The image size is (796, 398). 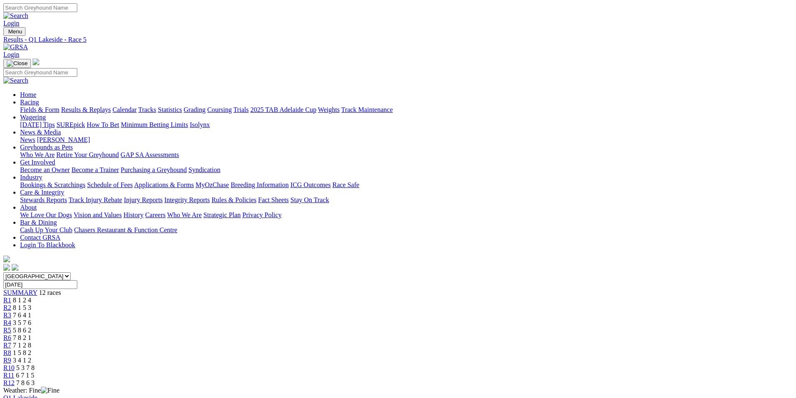 What do you see at coordinates (406, 215) in the screenshot?
I see `div: About` at bounding box center [406, 215].